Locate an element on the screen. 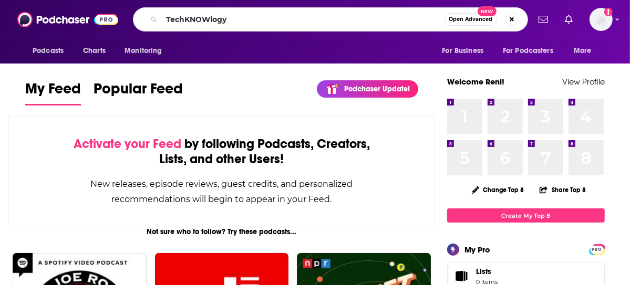 The image size is (630, 285). span: My Feed is located at coordinates (53, 92).